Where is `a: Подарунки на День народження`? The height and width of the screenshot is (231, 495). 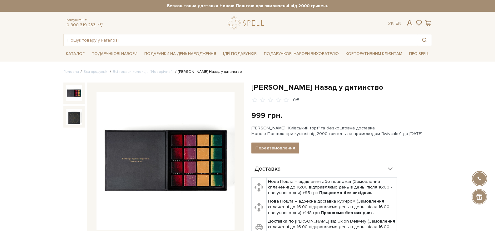
a: Подарунки на День народження is located at coordinates (180, 54).